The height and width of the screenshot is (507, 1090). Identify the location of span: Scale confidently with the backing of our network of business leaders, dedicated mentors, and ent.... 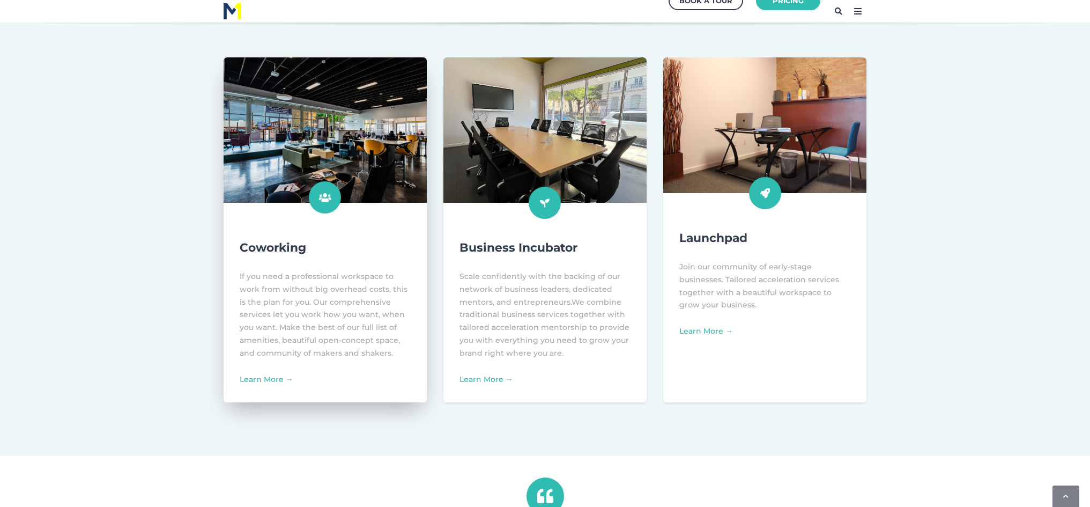
(540, 289).